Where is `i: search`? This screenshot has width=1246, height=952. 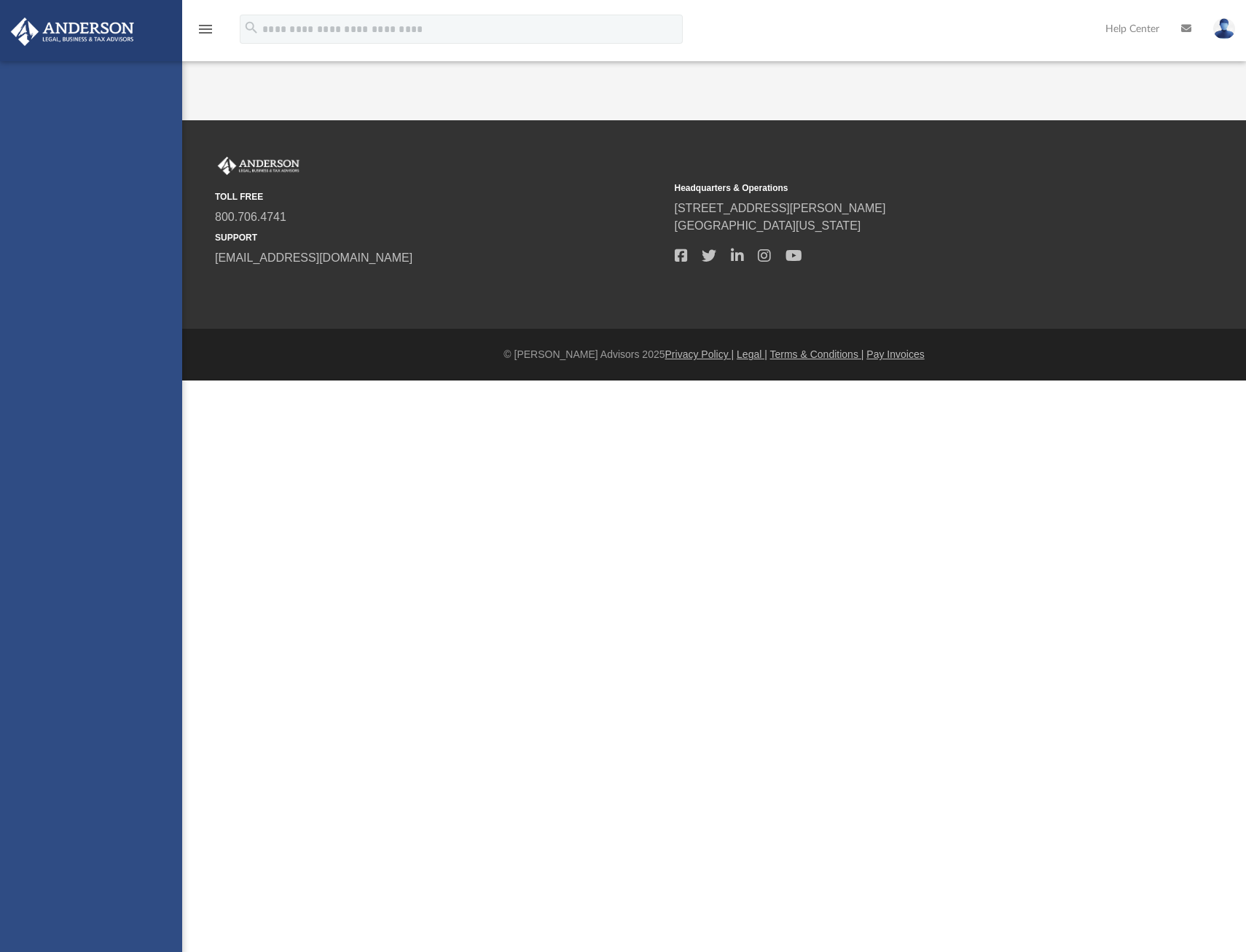 i: search is located at coordinates (252, 28).